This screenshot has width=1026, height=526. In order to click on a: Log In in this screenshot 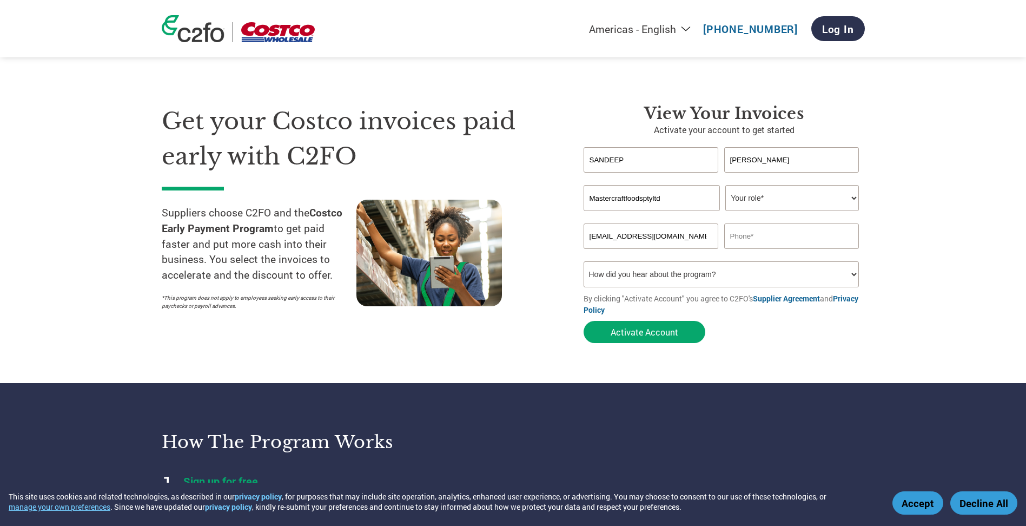, I will do `click(838, 29)`.